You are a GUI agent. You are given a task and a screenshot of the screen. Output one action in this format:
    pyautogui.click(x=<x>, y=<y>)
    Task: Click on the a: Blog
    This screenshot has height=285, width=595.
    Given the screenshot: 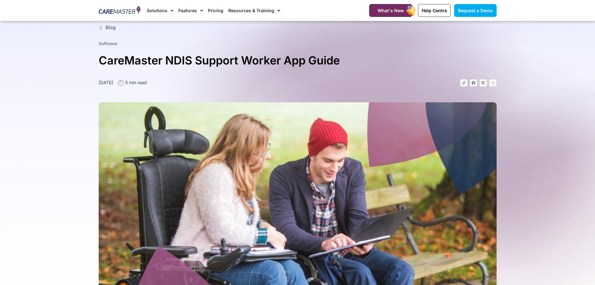 What is the action you would take?
    pyautogui.click(x=298, y=27)
    